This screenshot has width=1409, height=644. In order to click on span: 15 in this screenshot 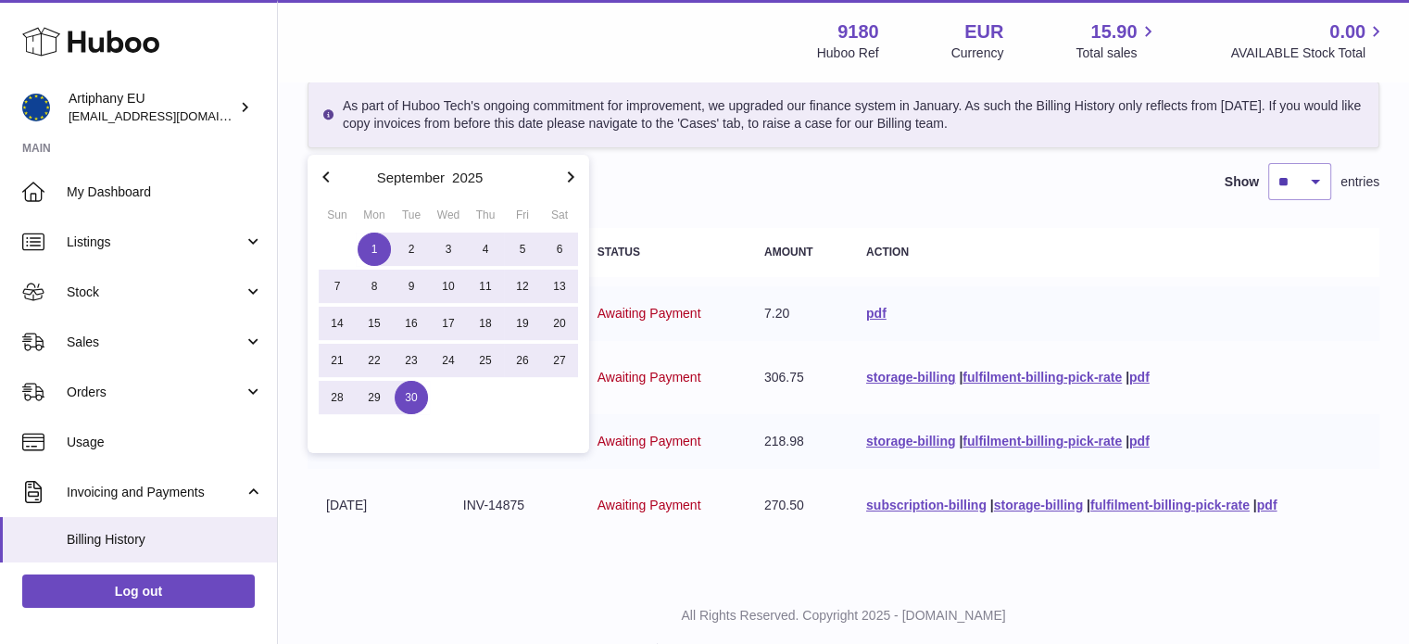, I will do `click(374, 323)`.